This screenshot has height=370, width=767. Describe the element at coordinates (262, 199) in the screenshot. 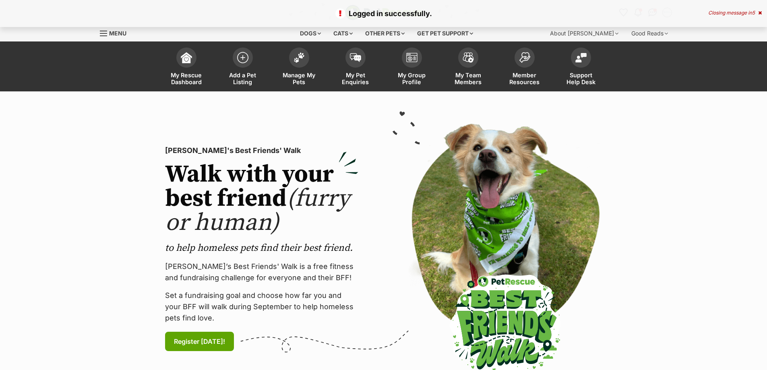

I see `h2: Walk with your best friend` at that location.